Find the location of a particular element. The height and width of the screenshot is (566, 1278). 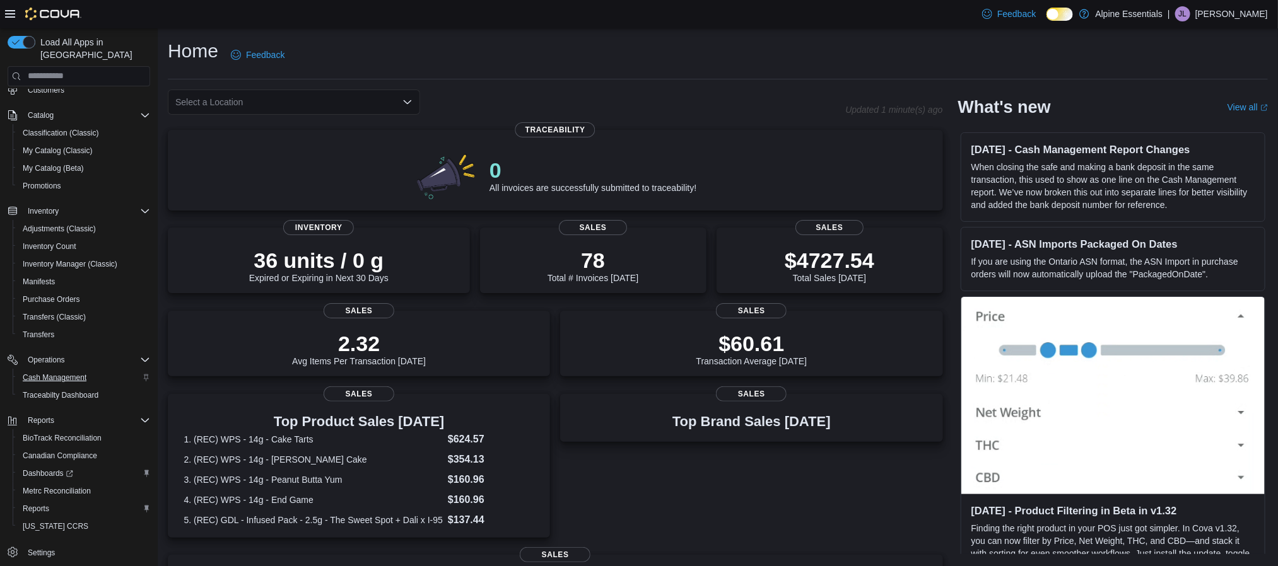

a: Adjustments (Classic) is located at coordinates (59, 229).